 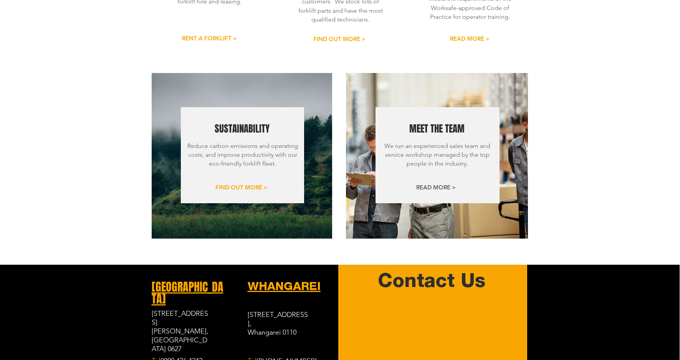 What do you see at coordinates (243, 155) in the screenshot?
I see `span: Reduce carbon emissions and operating costs, and improve productivity with our eco-friendly forkl...` at bounding box center [243, 155].